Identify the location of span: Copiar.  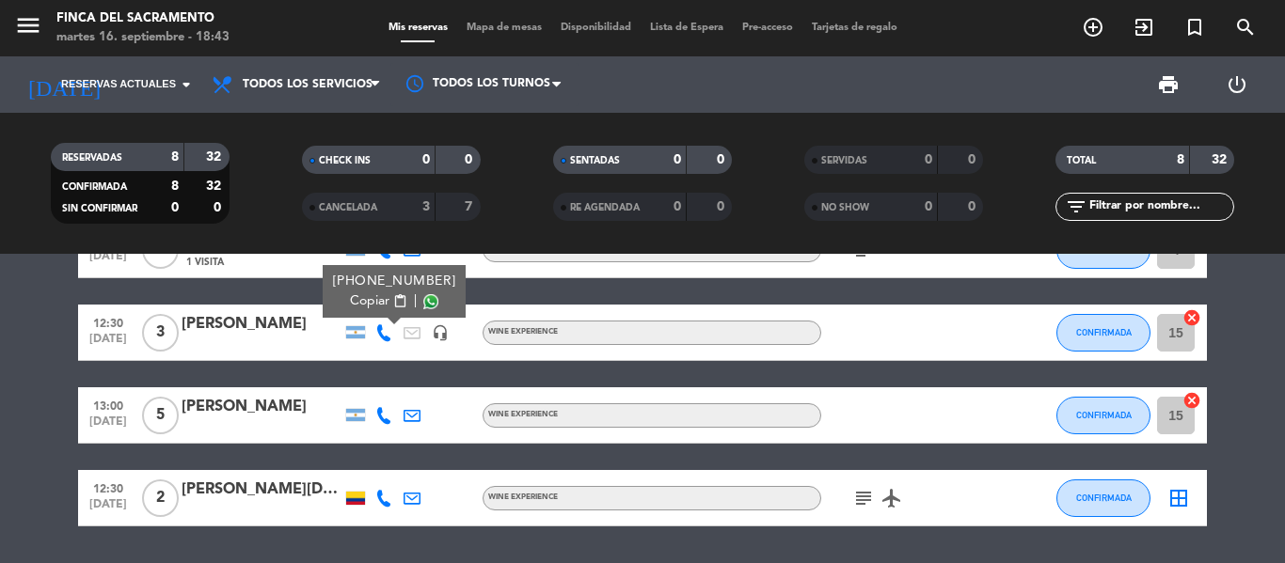
(370, 301).